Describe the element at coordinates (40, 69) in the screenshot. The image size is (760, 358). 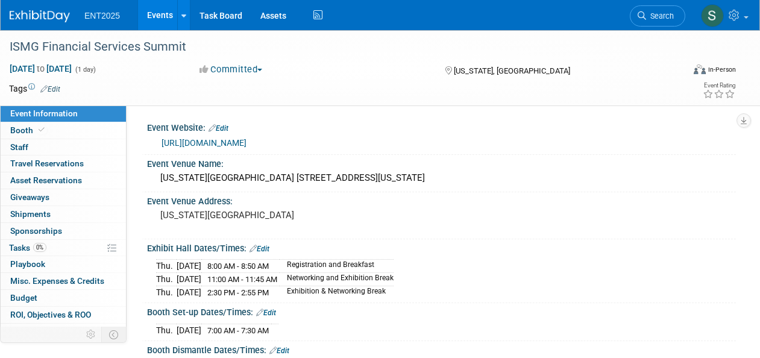
I see `span: to` at that location.